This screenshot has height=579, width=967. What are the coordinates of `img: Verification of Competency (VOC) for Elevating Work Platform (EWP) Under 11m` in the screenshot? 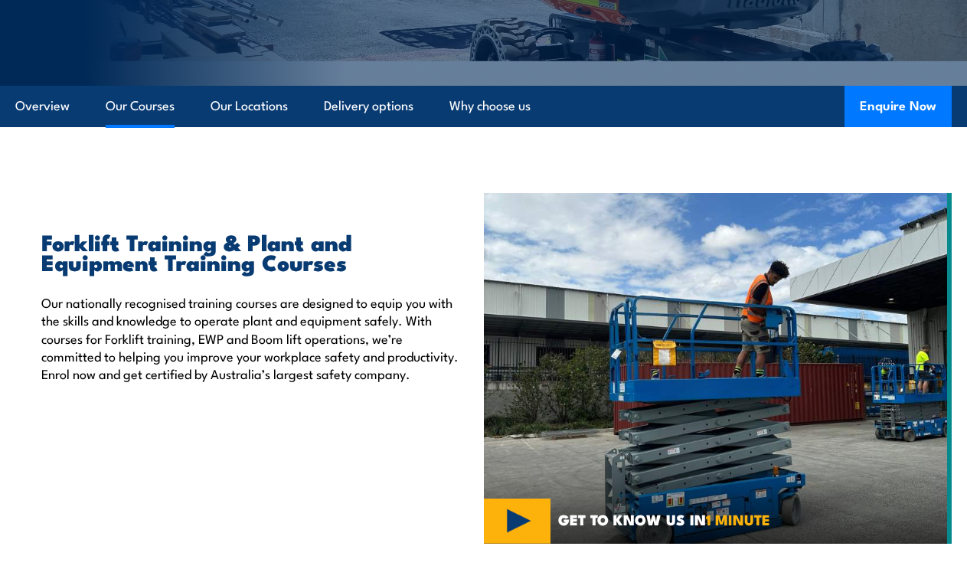 It's located at (718, 368).